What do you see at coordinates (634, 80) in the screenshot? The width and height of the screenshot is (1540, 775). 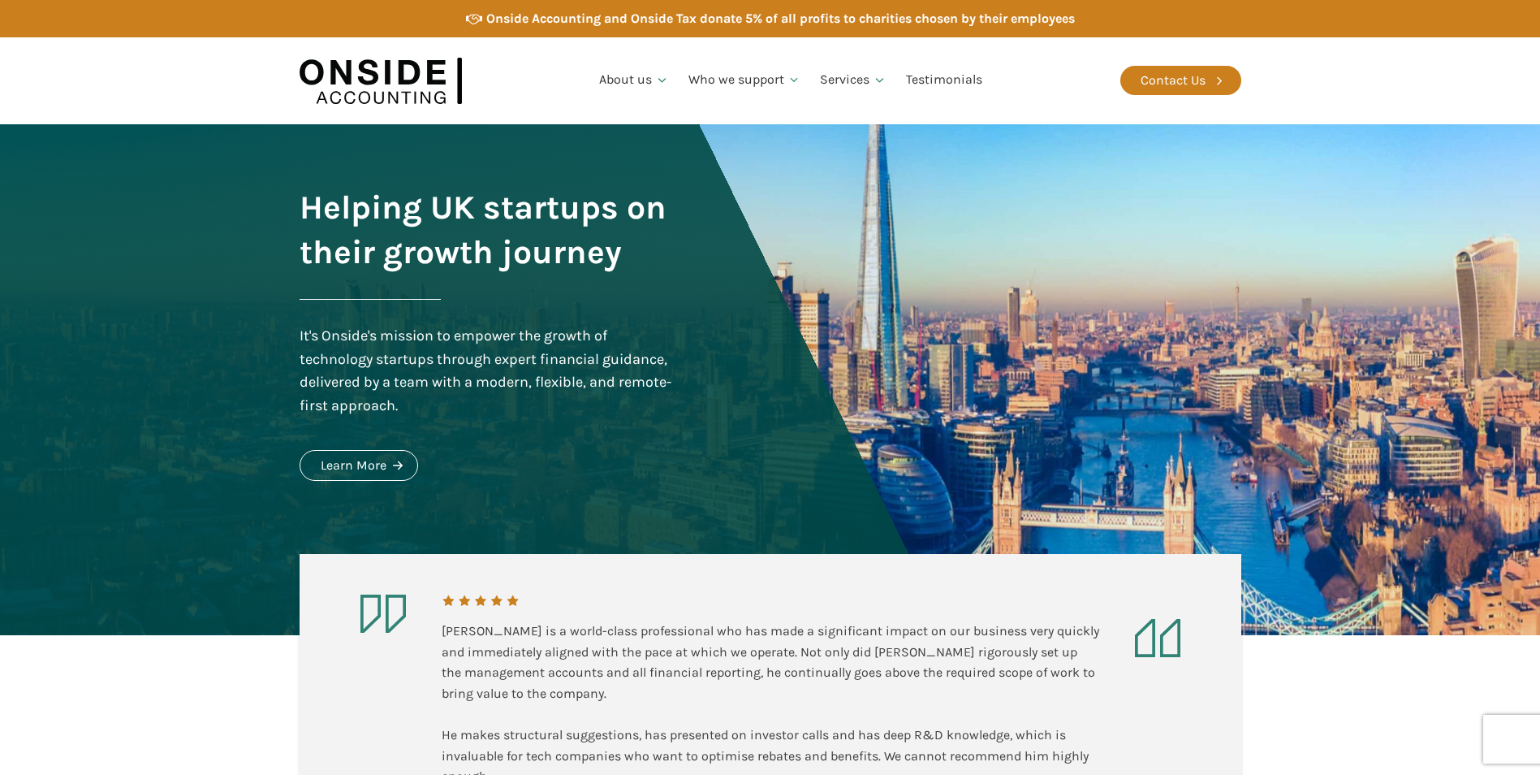 I see `a: About us` at bounding box center [634, 80].